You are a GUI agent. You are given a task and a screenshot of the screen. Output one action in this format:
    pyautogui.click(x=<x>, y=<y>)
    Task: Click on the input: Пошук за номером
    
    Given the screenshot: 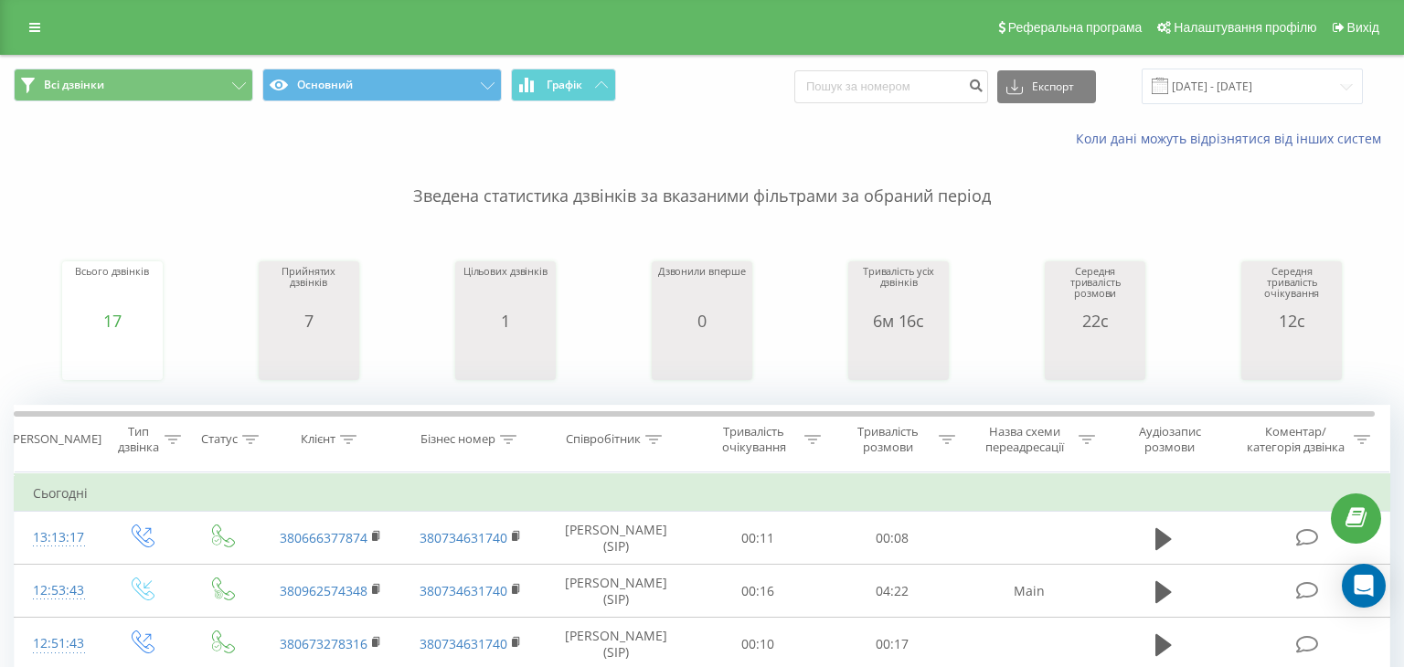 What is the action you would take?
    pyautogui.click(x=891, y=87)
    